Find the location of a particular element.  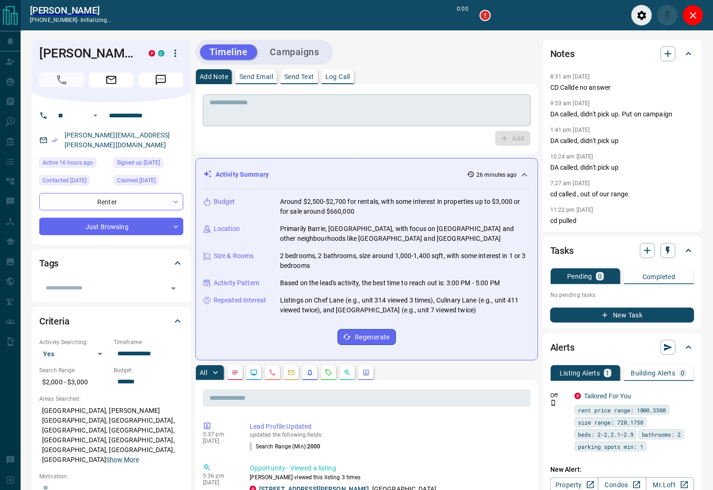

p: Search Range: is located at coordinates (74, 370).